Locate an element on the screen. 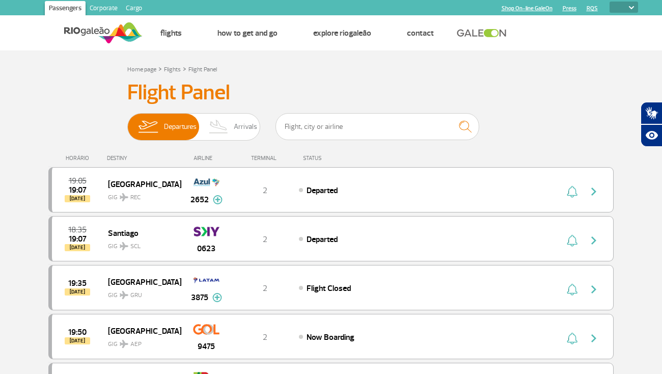 The height and width of the screenshot is (374, 662). input: Flight, city or airline is located at coordinates (377, 126).